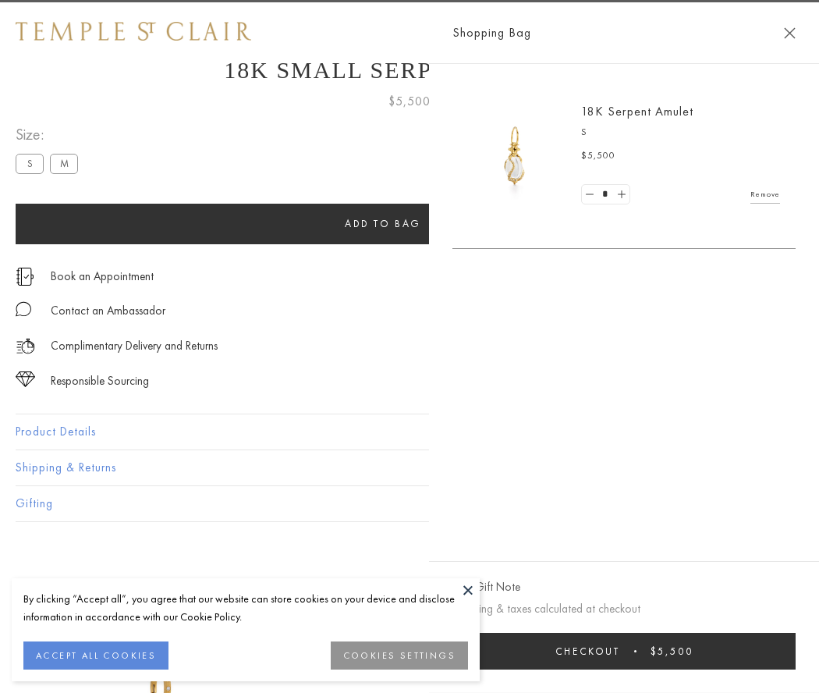  What do you see at coordinates (64, 163) in the screenshot?
I see `label: M` at bounding box center [64, 163].